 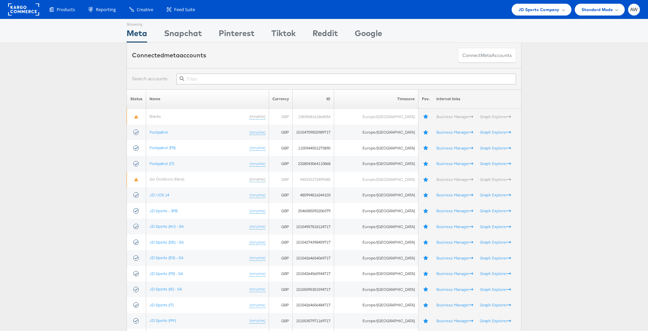 I want to click on th: ID, so click(x=313, y=99).